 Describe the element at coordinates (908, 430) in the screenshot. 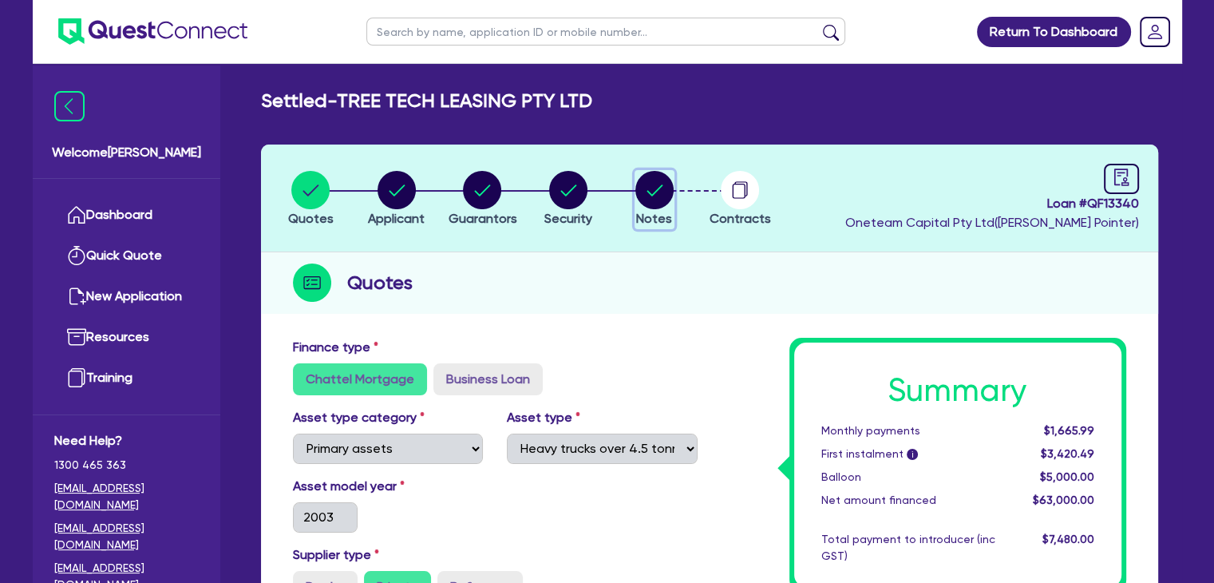

I see `div: Monthly payments` at that location.